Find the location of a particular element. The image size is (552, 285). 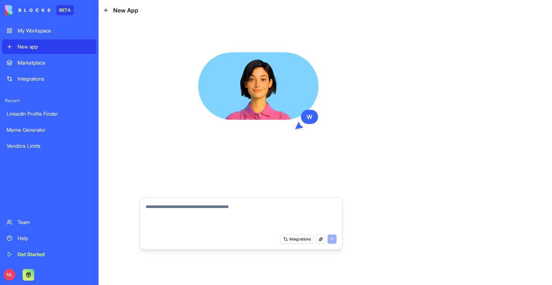

div: BETA is located at coordinates (65, 10).